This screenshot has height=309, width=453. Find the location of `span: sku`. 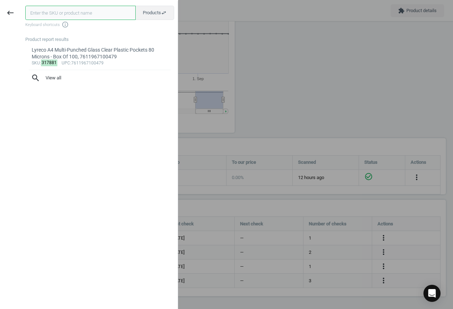

span: sku is located at coordinates (36, 63).